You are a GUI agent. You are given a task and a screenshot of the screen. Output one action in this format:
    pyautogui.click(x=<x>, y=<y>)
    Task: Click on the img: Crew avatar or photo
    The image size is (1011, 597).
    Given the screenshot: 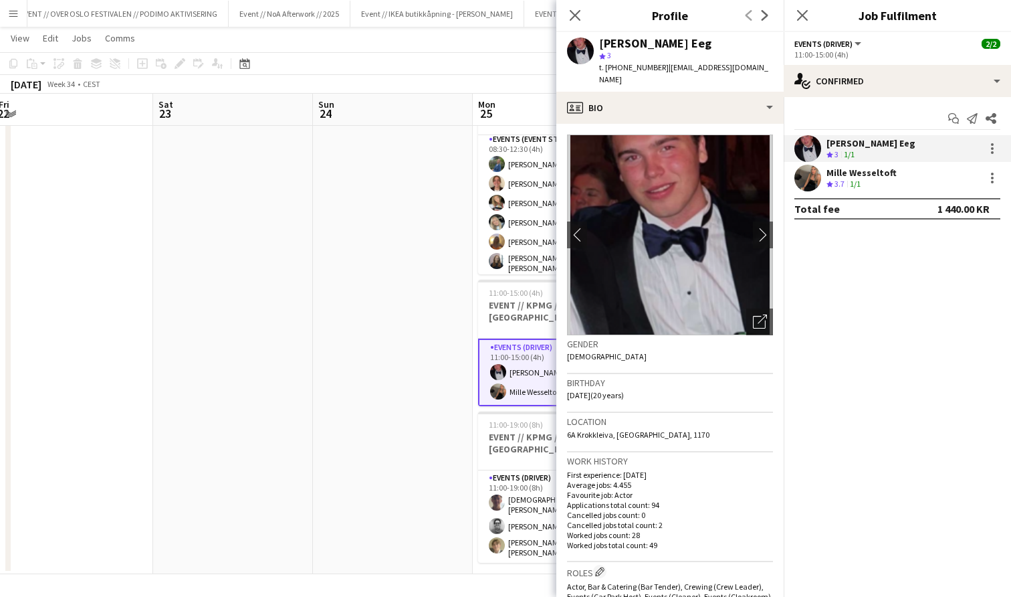 What is the action you would take?
    pyautogui.click(x=670, y=235)
    